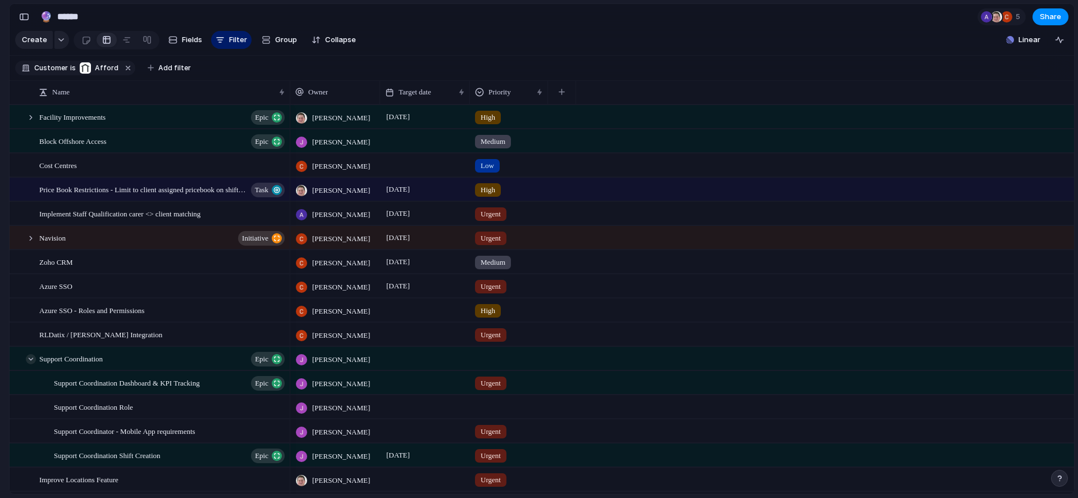 The width and height of the screenshot is (1078, 498). I want to click on button: Create, so click(34, 40).